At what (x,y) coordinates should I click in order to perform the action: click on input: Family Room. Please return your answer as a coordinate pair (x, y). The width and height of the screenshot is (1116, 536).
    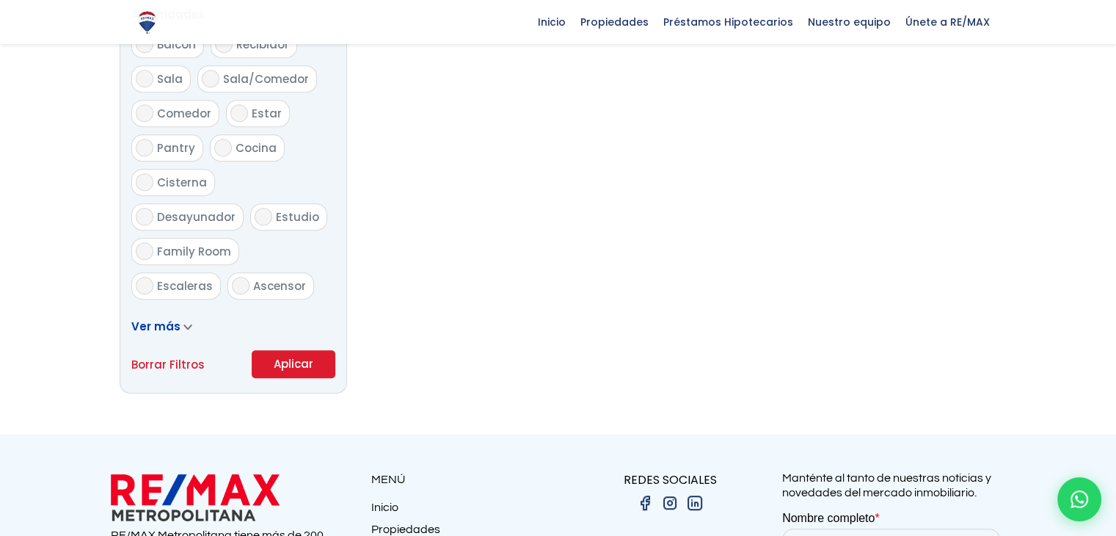
    Looking at the image, I should click on (145, 251).